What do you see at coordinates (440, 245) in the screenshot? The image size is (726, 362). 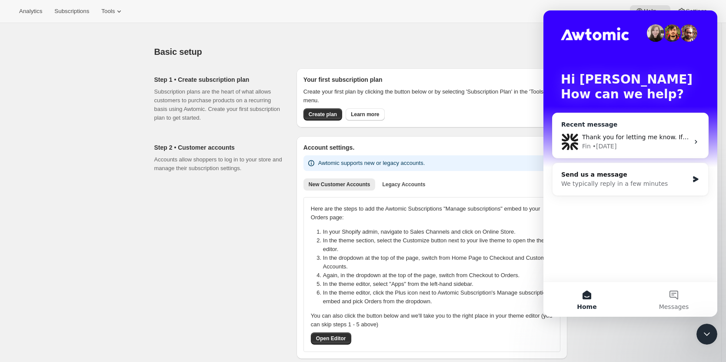 I see `li: In the theme section, select the Customize button next to your live theme to open the theme editor.` at bounding box center [440, 245].